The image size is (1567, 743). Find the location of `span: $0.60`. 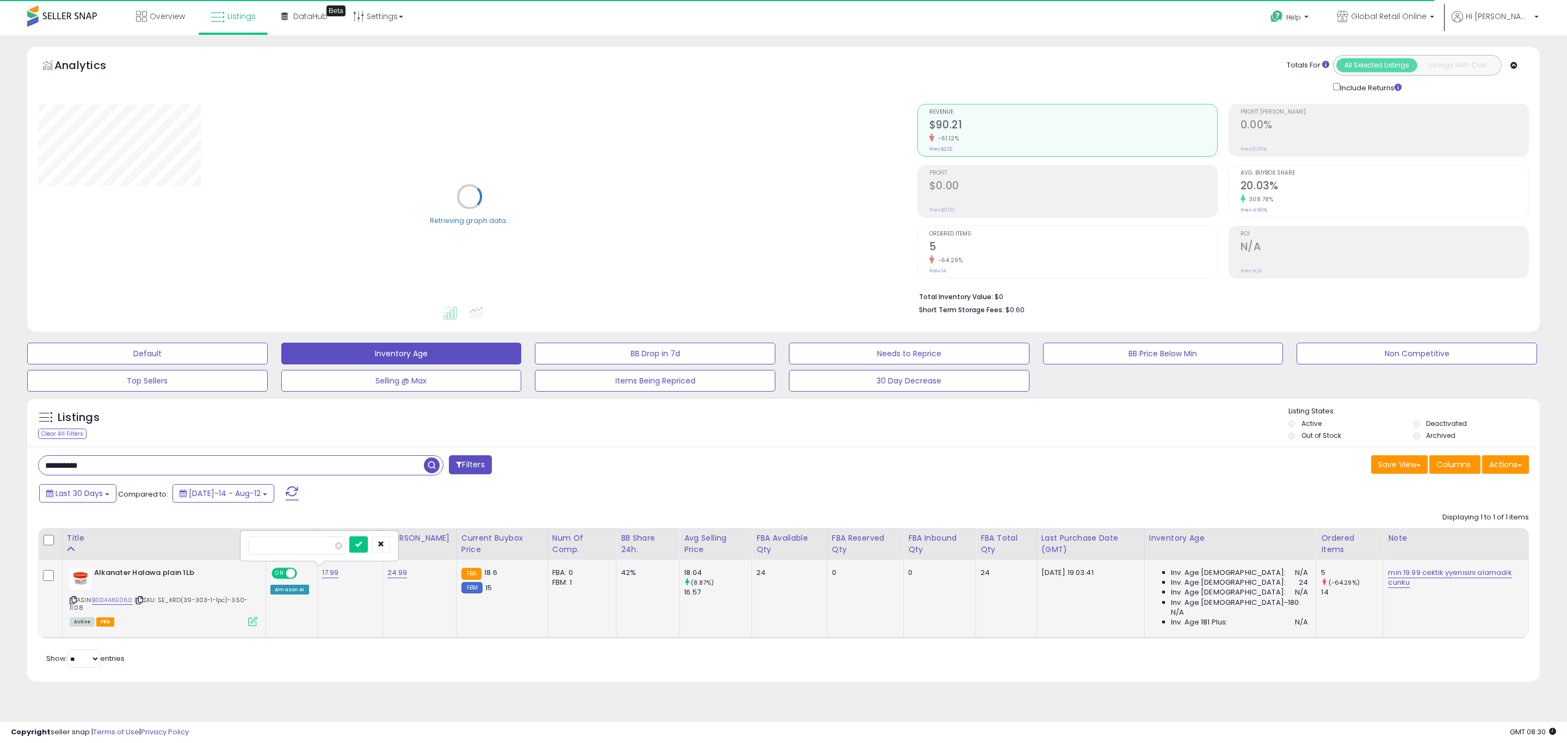

span: $0.60 is located at coordinates (1015, 310).